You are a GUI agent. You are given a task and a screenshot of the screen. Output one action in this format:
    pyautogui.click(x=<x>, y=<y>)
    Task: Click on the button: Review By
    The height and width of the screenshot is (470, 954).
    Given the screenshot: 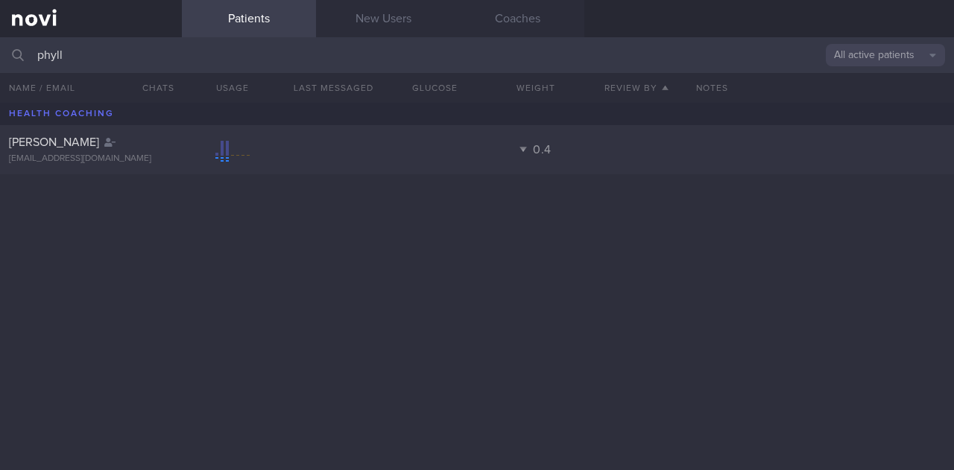 What is the action you would take?
    pyautogui.click(x=635, y=88)
    